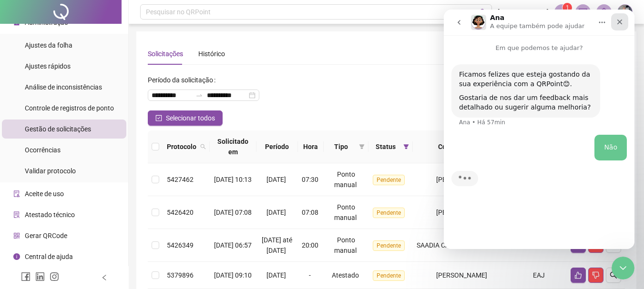 The width and height of the screenshot is (644, 289). Describe the element at coordinates (604, 12) in the screenshot. I see `span: bell` at that location.